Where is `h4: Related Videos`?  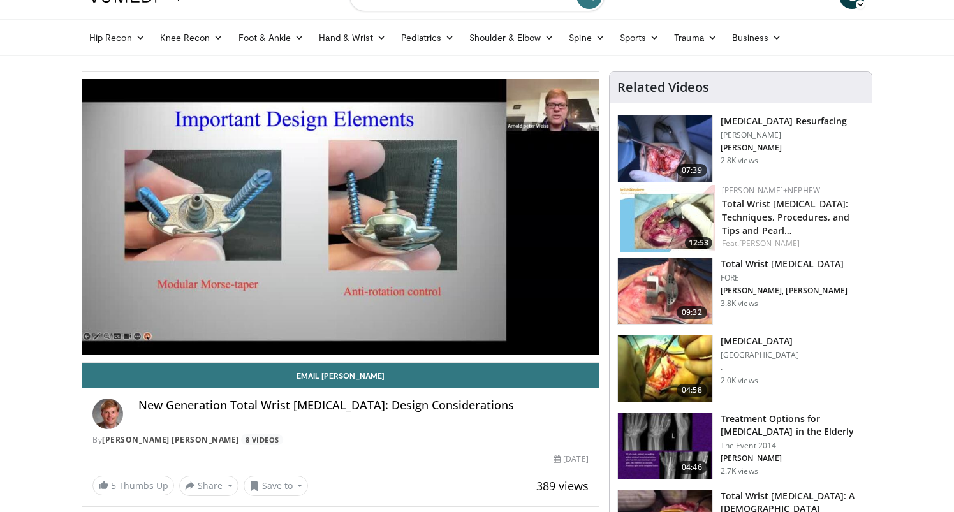 h4: Related Videos is located at coordinates (663, 87).